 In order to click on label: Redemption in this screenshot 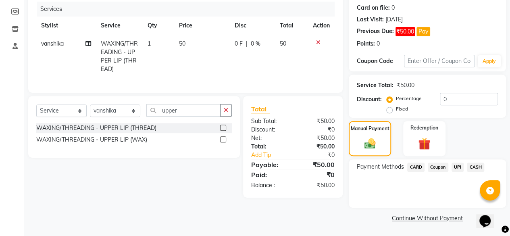, I will do `click(424, 128)`.